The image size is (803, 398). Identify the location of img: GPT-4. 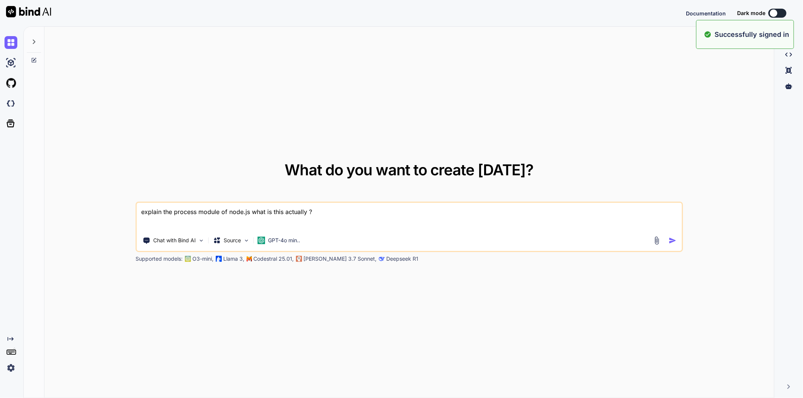
(188, 259).